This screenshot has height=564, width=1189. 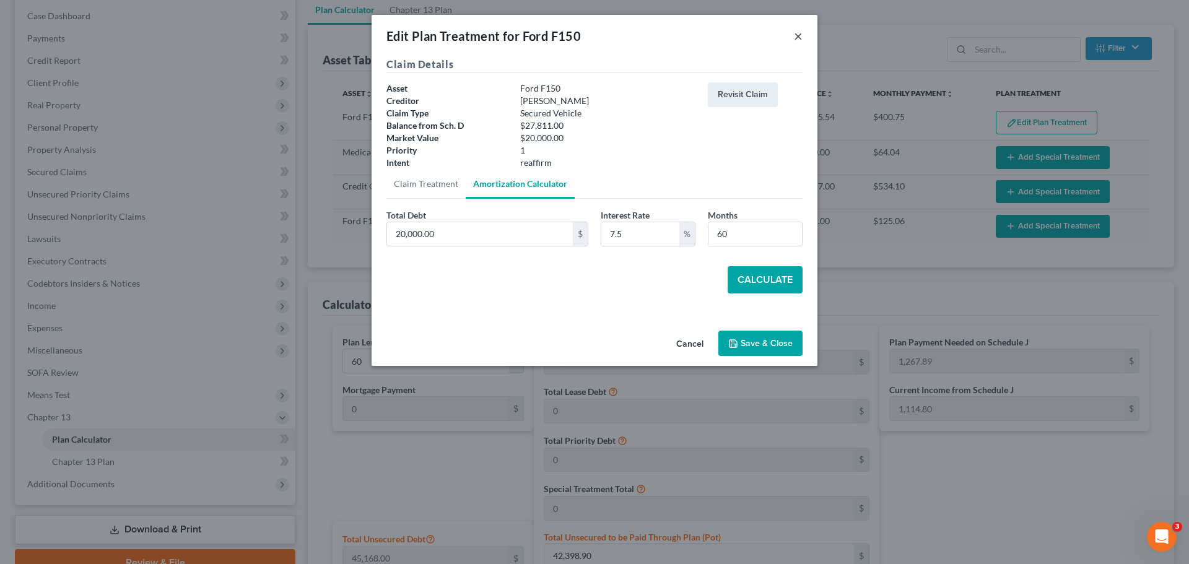 What do you see at coordinates (723, 215) in the screenshot?
I see `label: Months` at bounding box center [723, 215].